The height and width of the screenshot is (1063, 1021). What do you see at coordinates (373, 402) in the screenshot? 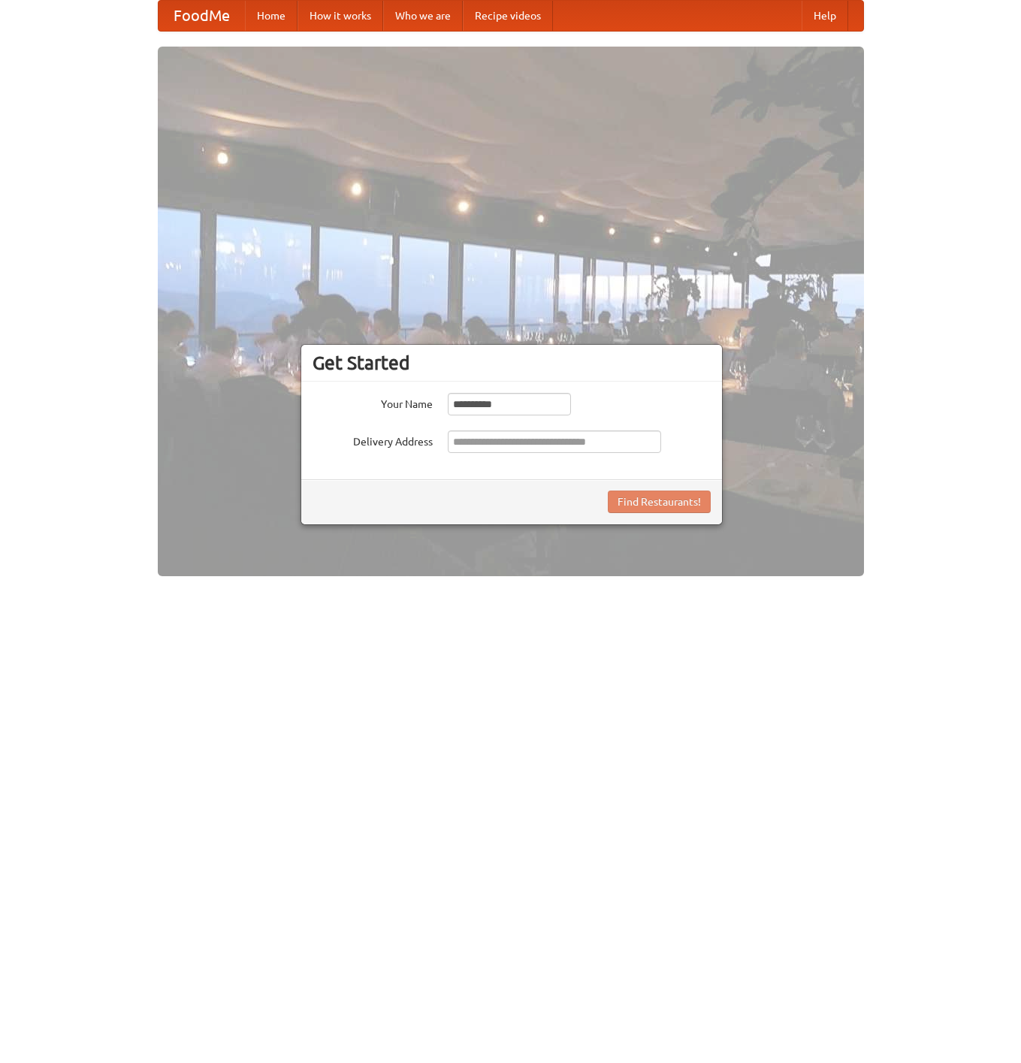
I see `label: Your Name` at bounding box center [373, 402].